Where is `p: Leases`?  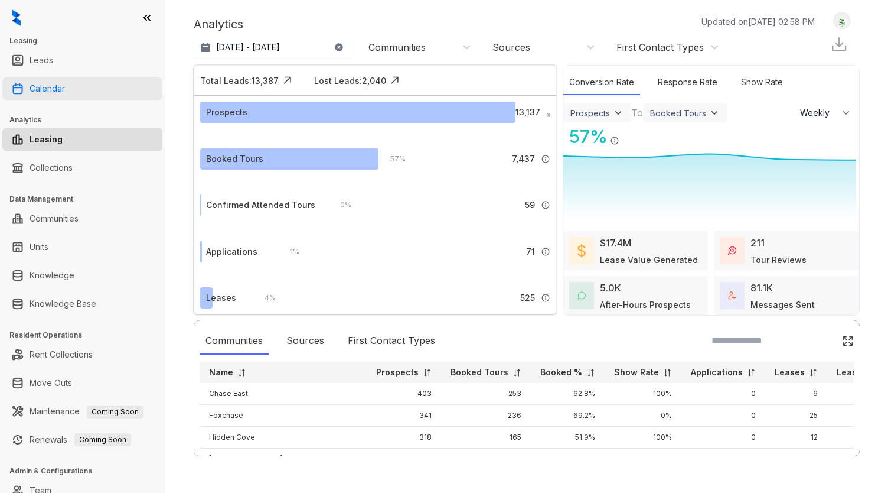 p: Leases is located at coordinates (790, 372).